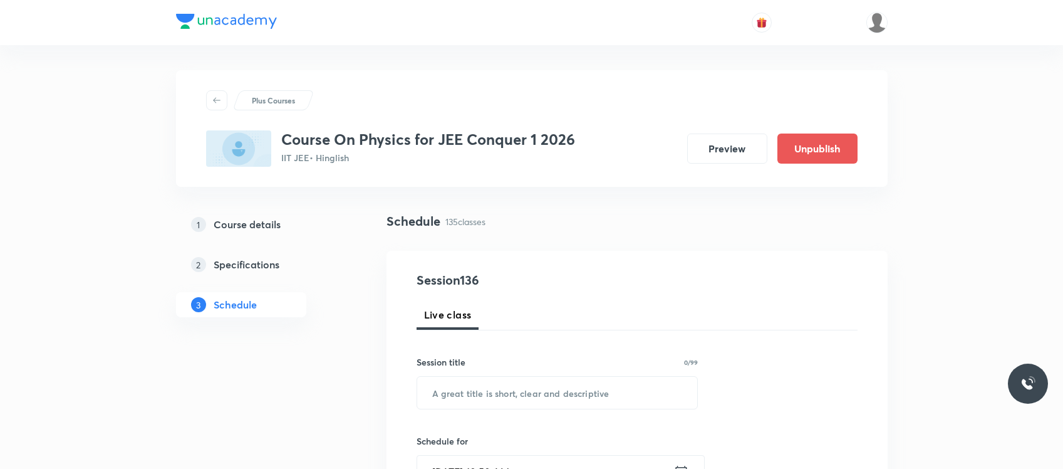  What do you see at coordinates (199, 304) in the screenshot?
I see `p: 3` at bounding box center [199, 304].